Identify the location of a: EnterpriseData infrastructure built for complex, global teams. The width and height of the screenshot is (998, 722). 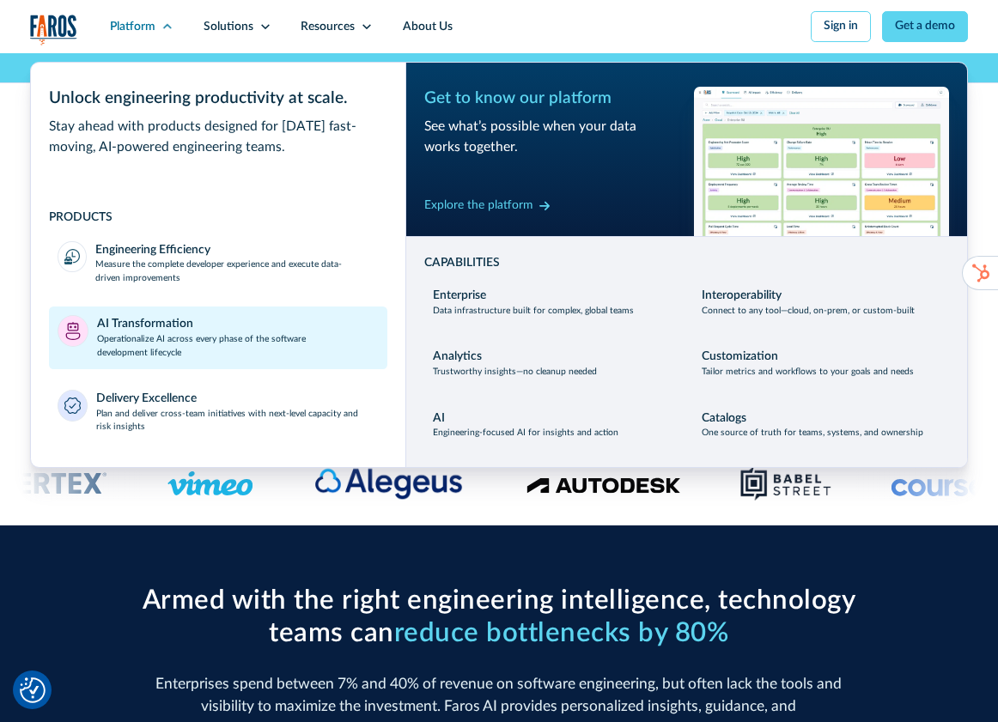
(552, 302).